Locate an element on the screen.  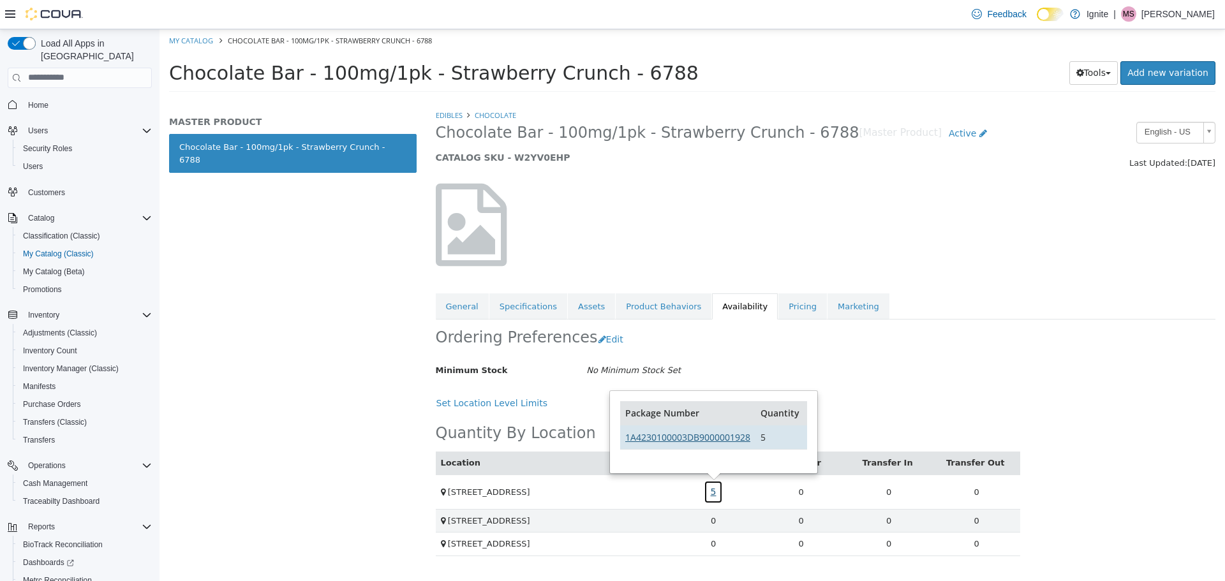
a: Chocolate is located at coordinates (336, 85).